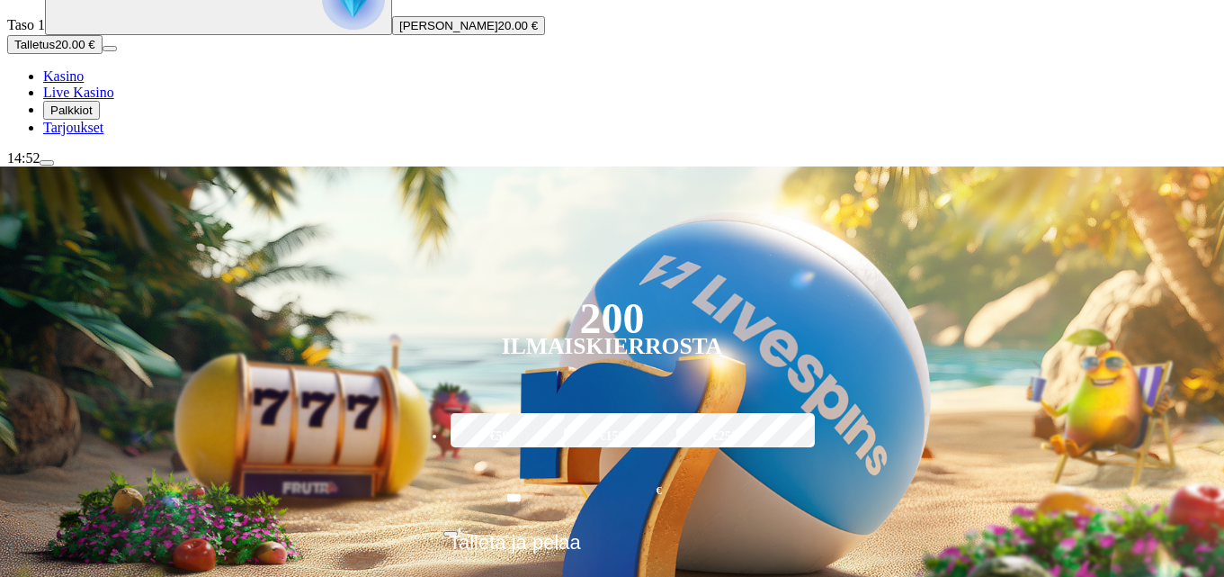 The width and height of the screenshot is (1224, 577). What do you see at coordinates (26, 24) in the screenshot?
I see `span: Taso 1` at bounding box center [26, 24].